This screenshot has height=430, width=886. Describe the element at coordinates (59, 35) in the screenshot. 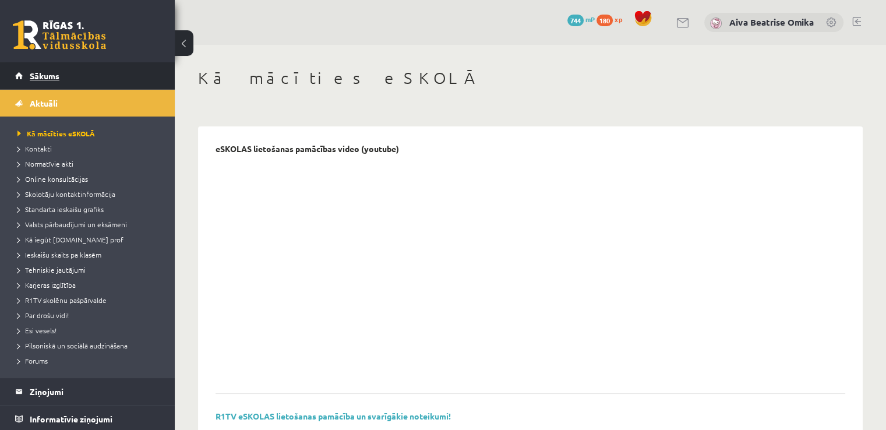

I see `a: Rīgas 1. Tālmācības vidusskola` at that location.